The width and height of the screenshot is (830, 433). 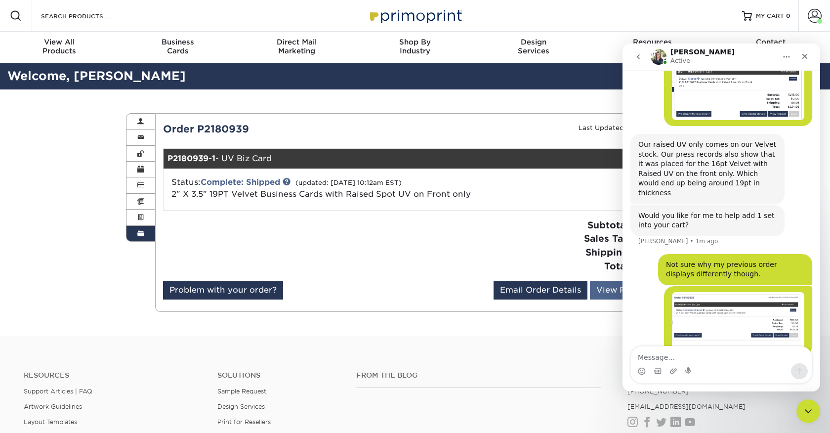 I want to click on button: go back, so click(x=16, y=13).